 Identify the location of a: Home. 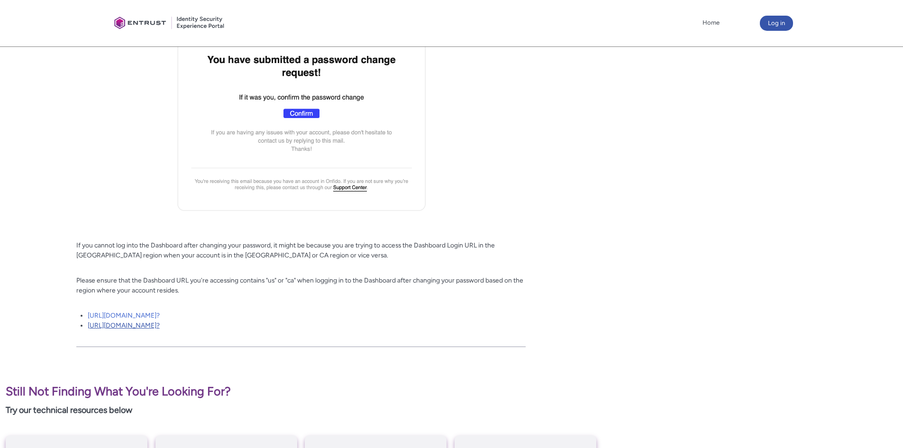
(711, 23).